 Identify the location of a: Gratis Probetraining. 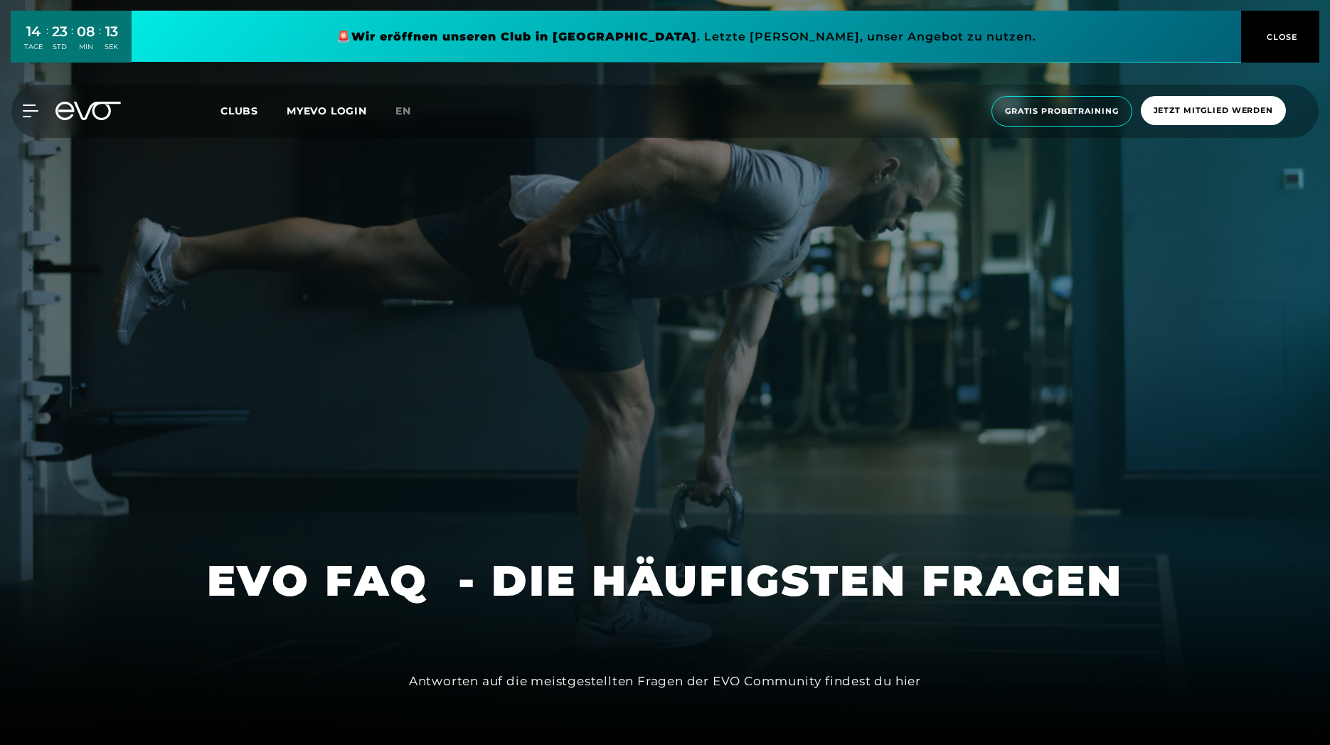
(1062, 111).